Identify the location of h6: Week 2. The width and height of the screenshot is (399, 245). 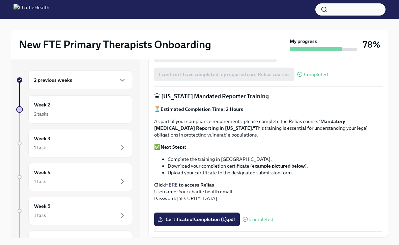
(42, 105).